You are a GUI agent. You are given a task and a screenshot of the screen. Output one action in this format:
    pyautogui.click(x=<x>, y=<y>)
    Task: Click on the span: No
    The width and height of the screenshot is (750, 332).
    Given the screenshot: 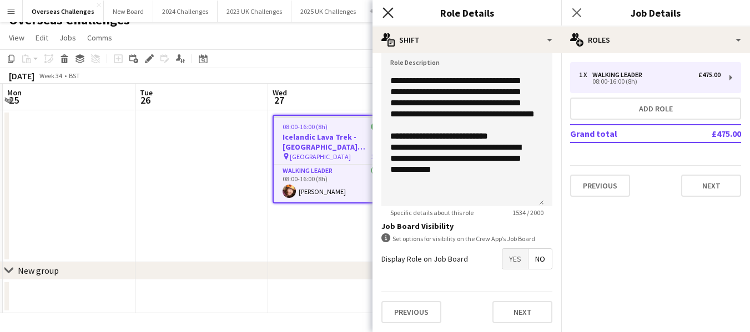 What is the action you would take?
    pyautogui.click(x=540, y=259)
    